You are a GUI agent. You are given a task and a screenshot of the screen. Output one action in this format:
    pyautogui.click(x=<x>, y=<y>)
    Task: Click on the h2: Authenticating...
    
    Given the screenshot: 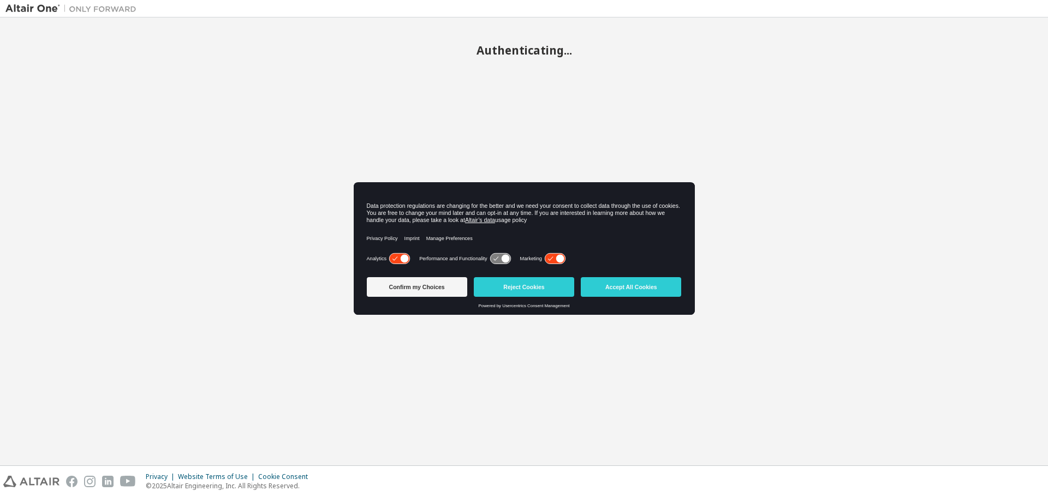 What is the action you would take?
    pyautogui.click(x=524, y=50)
    